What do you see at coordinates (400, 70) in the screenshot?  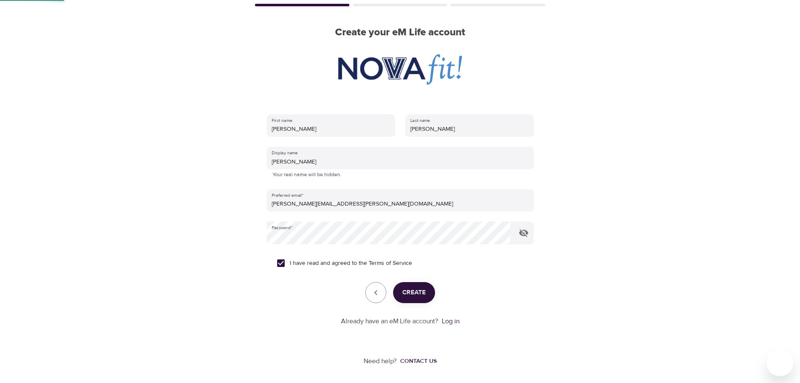 I see `img: Villanova%20logo.jpg` at bounding box center [400, 70].